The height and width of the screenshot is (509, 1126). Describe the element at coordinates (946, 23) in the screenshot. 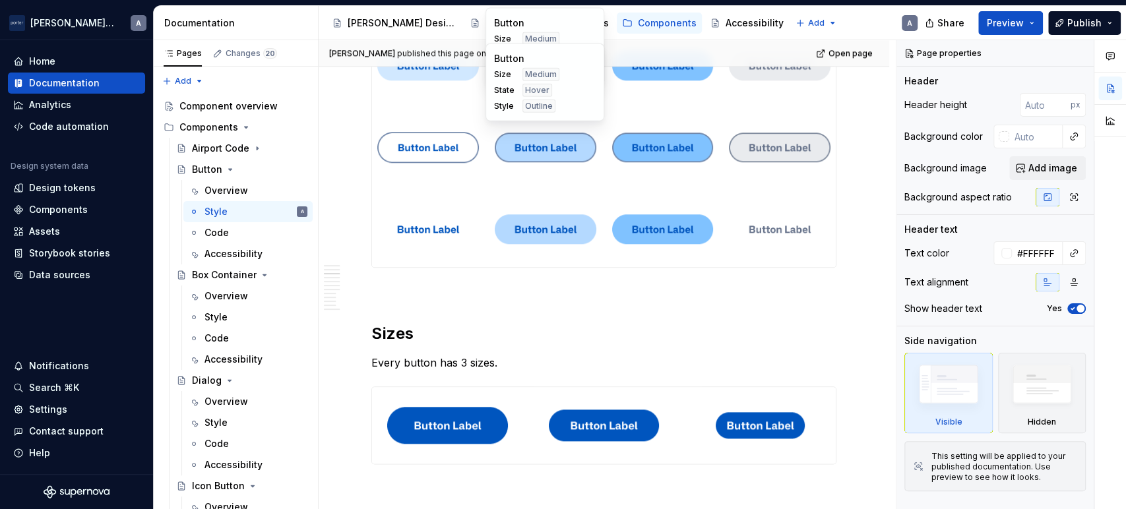

I see `button: Share` at that location.